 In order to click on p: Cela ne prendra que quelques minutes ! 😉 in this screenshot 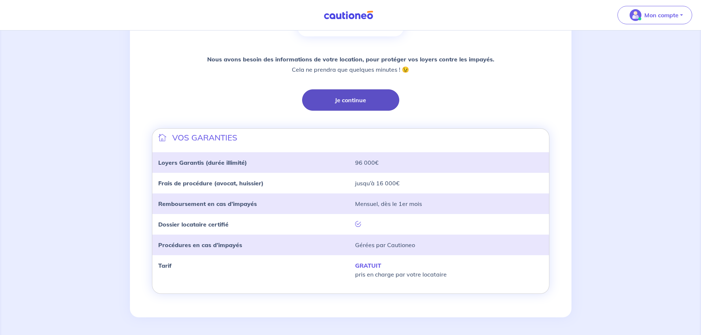, I will do `click(351, 64)`.